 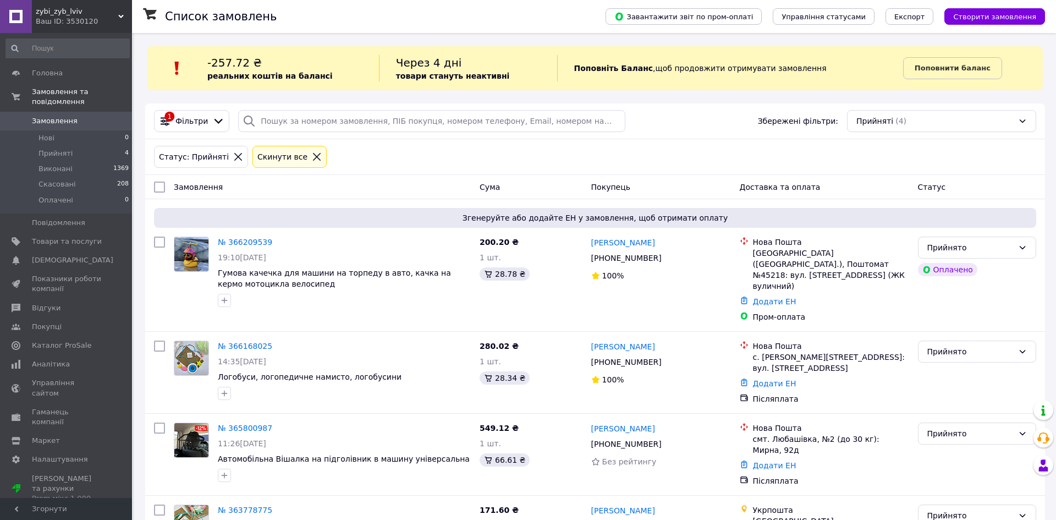 What do you see at coordinates (499, 428) in the screenshot?
I see `span: 549.12 ₴` at bounding box center [499, 428].